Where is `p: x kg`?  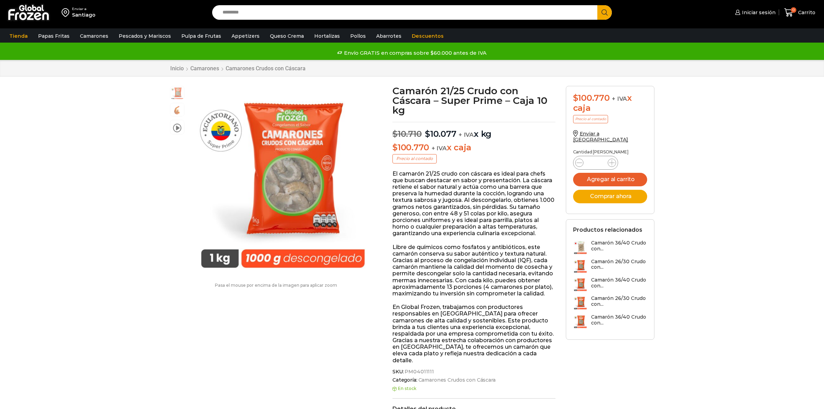
p: x kg is located at coordinates (474, 130).